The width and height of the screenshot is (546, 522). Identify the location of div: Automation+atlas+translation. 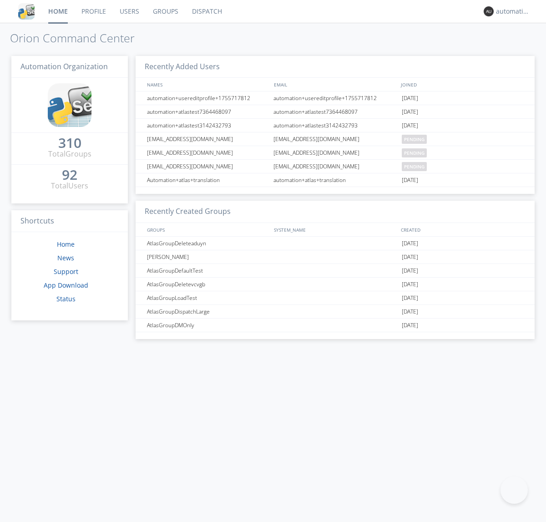
(207, 180).